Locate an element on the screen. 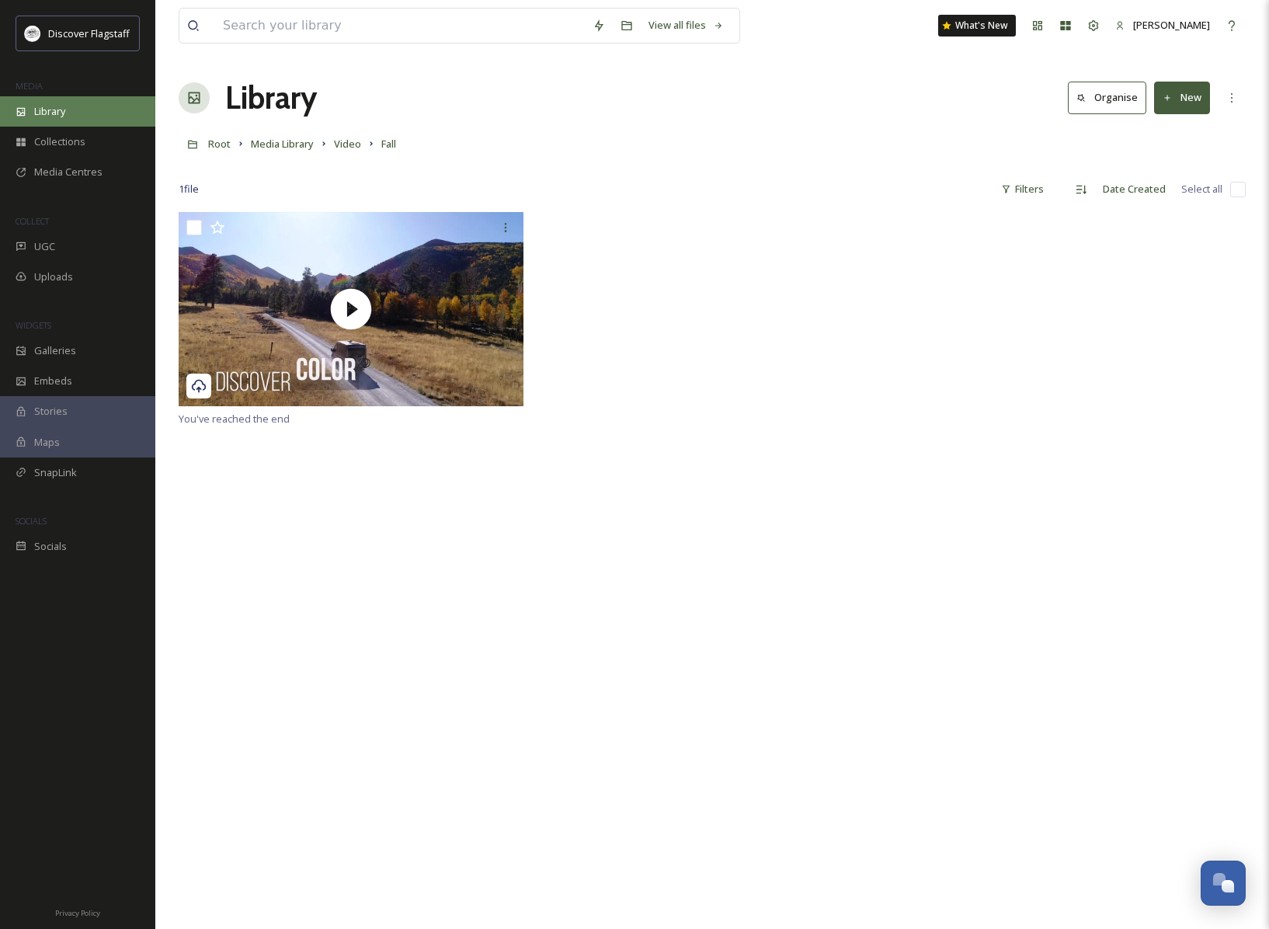  span: SnapLink is located at coordinates (55, 472).